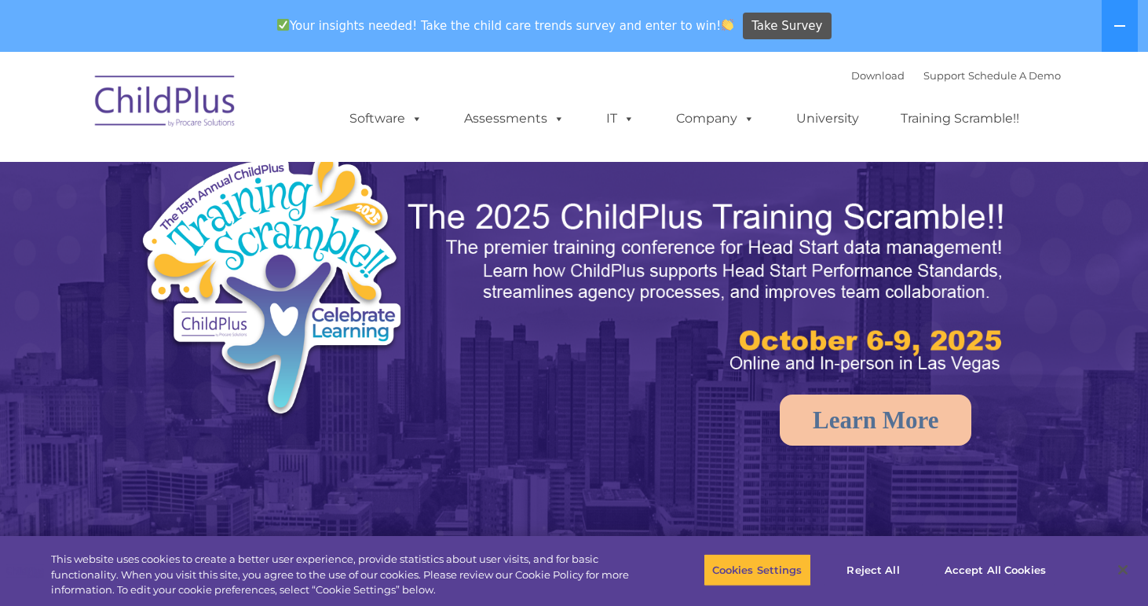 The width and height of the screenshot is (1148, 606). What do you see at coordinates (757, 570) in the screenshot?
I see `button: Cookies Settings` at bounding box center [757, 570].